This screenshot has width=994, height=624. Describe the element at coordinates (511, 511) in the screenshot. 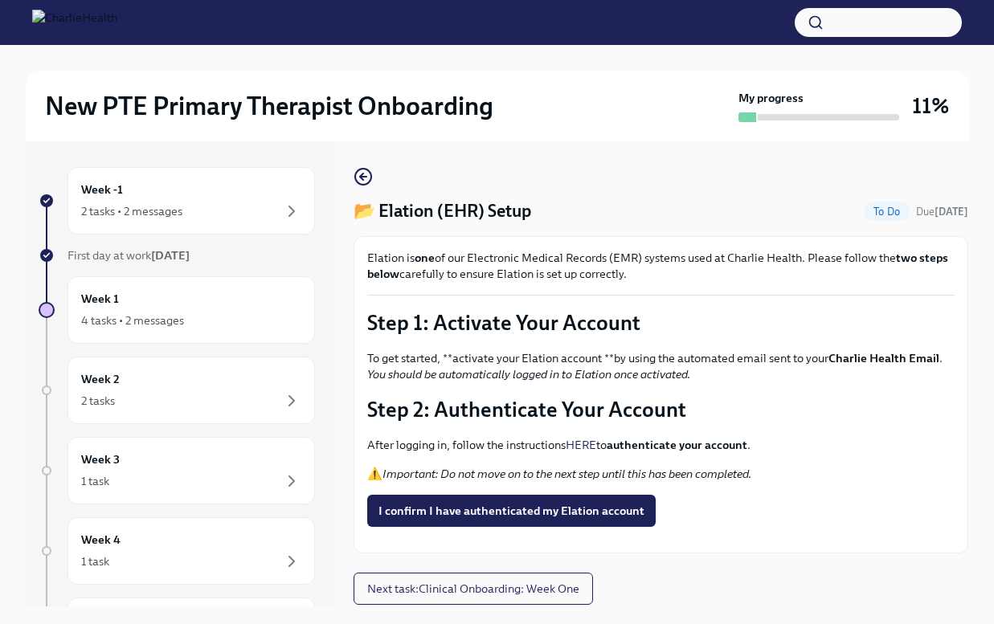

I see `span: I confirm I have authenticated my Elation account` at that location.